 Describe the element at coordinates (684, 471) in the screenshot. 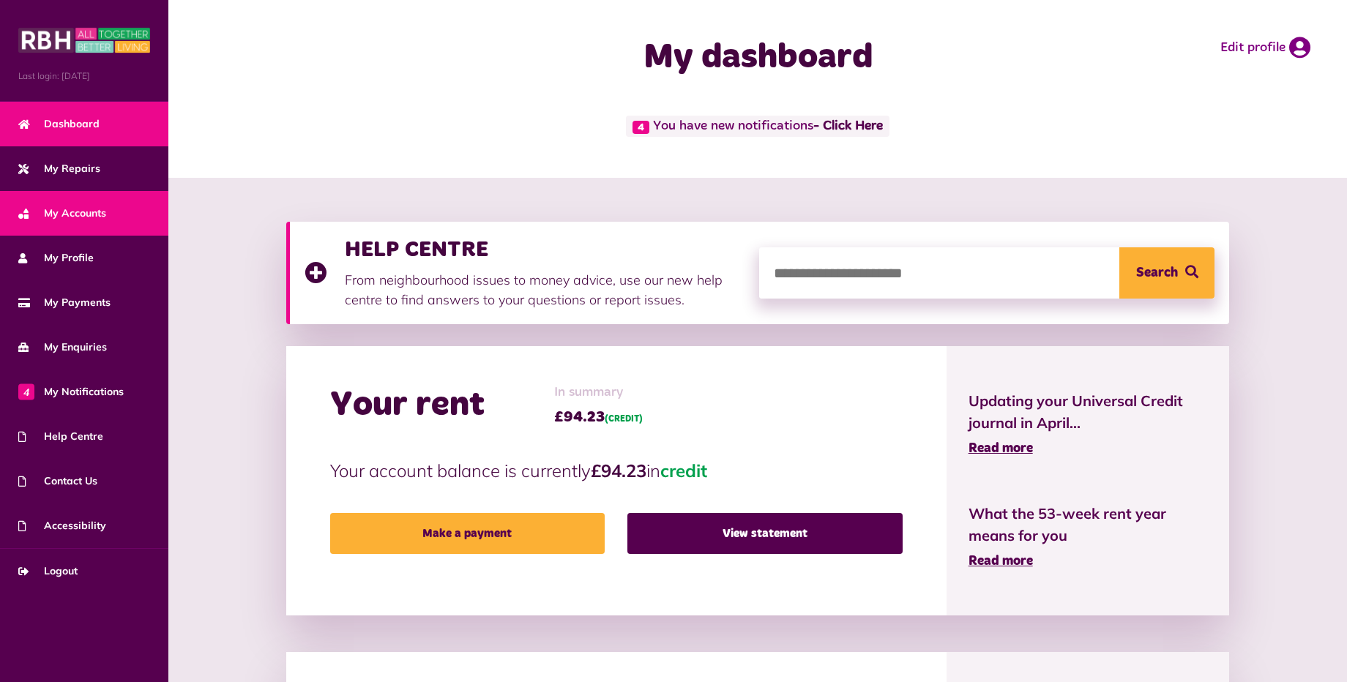

I see `span: credit` at that location.